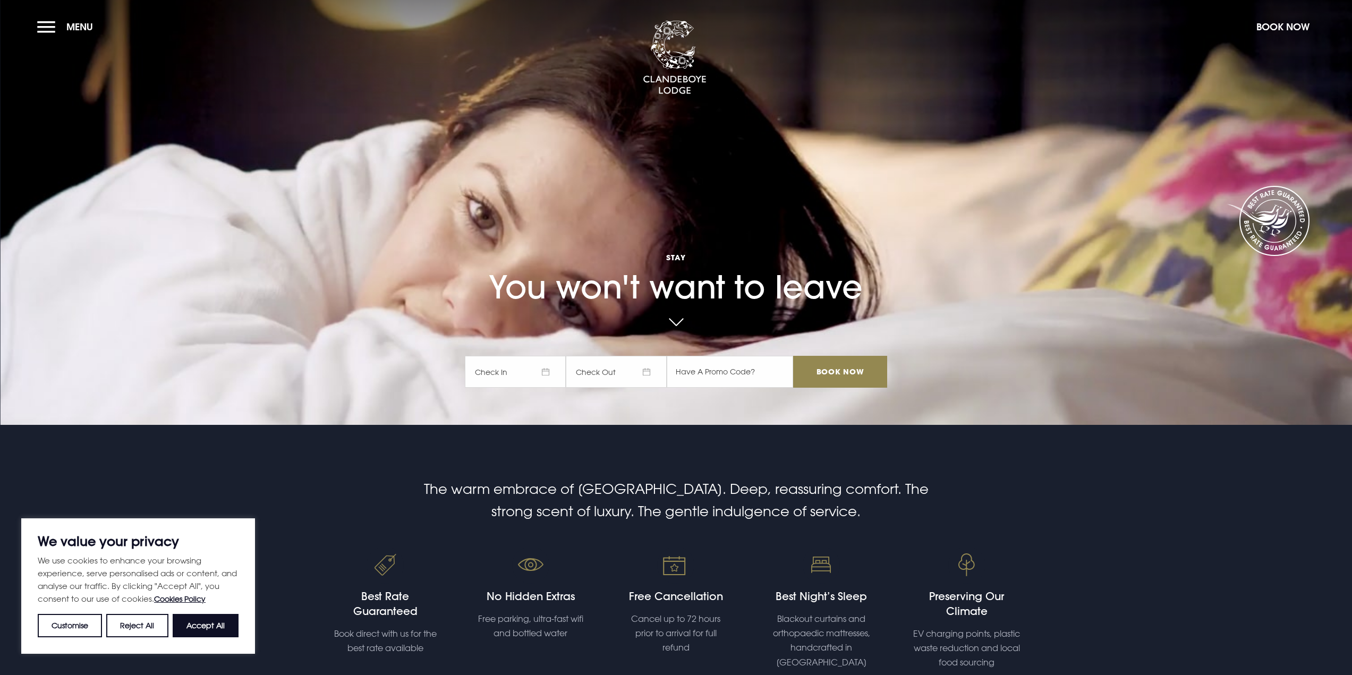 The height and width of the screenshot is (675, 1352). I want to click on h4: Best Night’s Sleep, so click(821, 597).